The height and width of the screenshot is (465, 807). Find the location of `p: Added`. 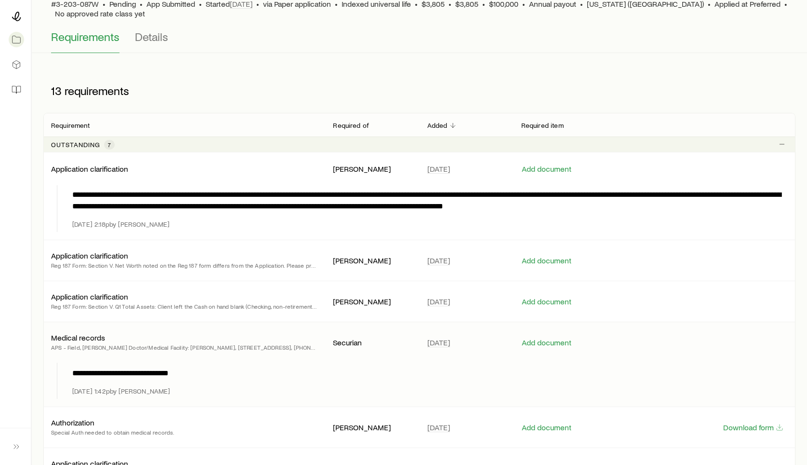

p: Added is located at coordinates (438, 125).